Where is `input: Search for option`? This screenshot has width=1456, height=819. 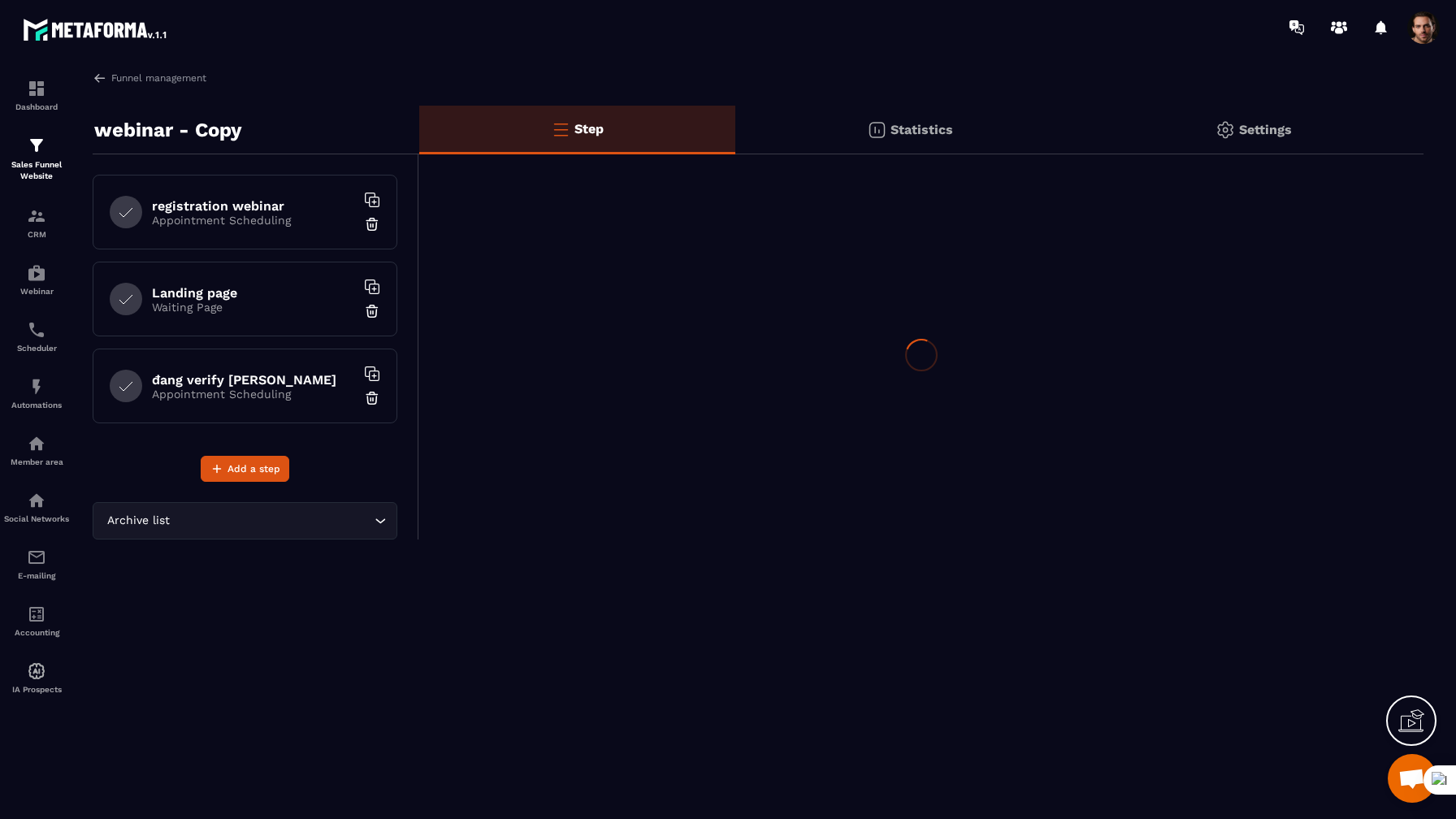
input: Search for option is located at coordinates (271, 521).